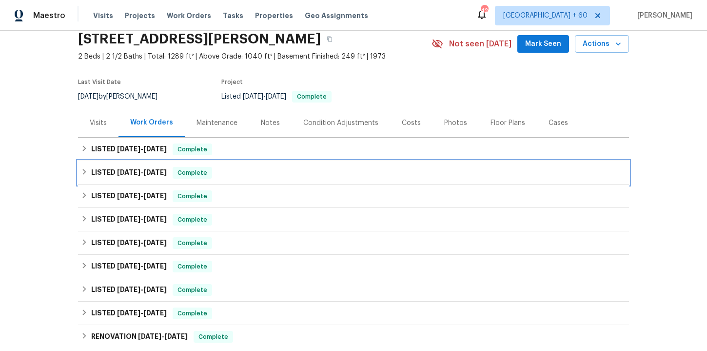 The width and height of the screenshot is (707, 351). Describe the element at coordinates (602, 44) in the screenshot. I see `button: Actions` at that location.